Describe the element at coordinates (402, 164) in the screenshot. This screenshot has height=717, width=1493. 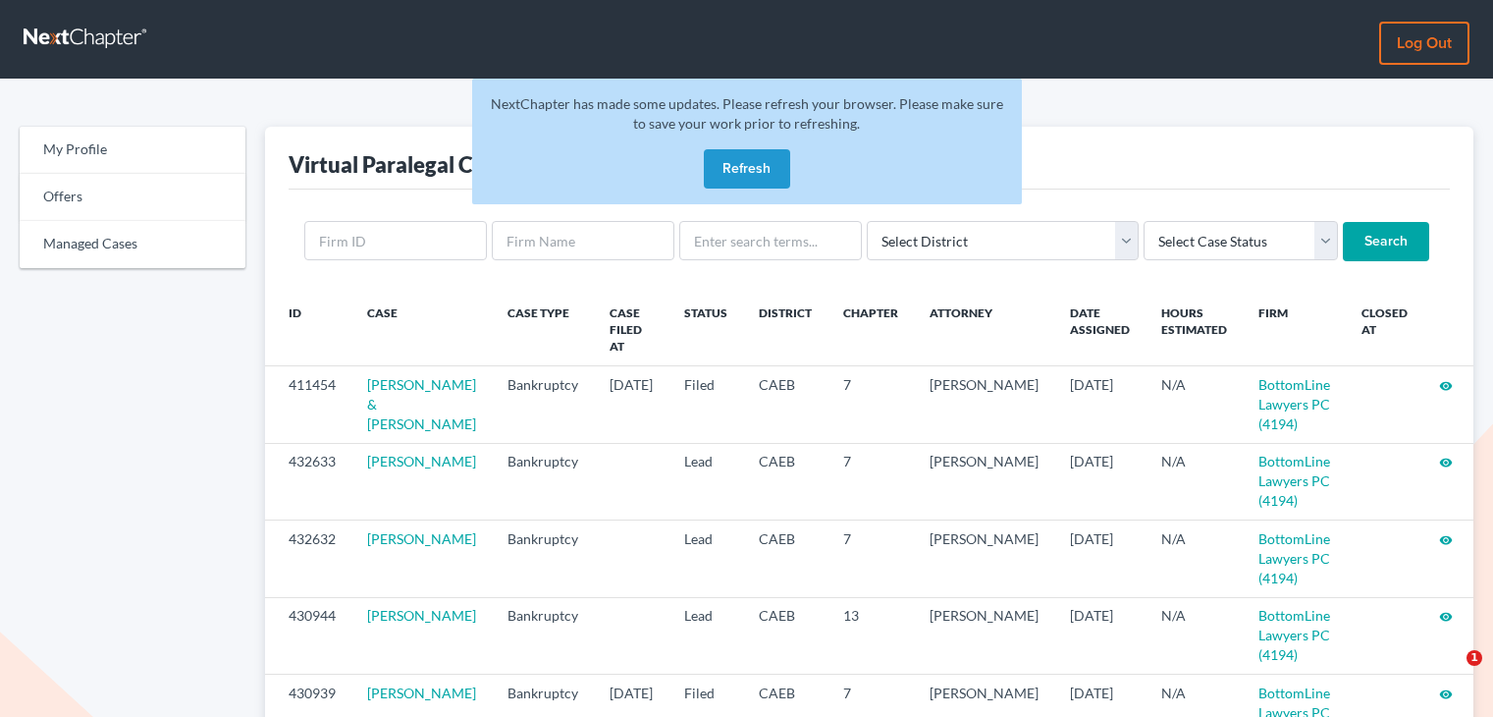
I see `div: Virtual Paralegal Cases` at that location.